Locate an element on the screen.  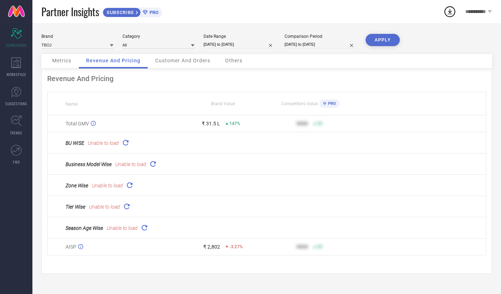
a: SUBSCRIBEPRO is located at coordinates (132, 12).